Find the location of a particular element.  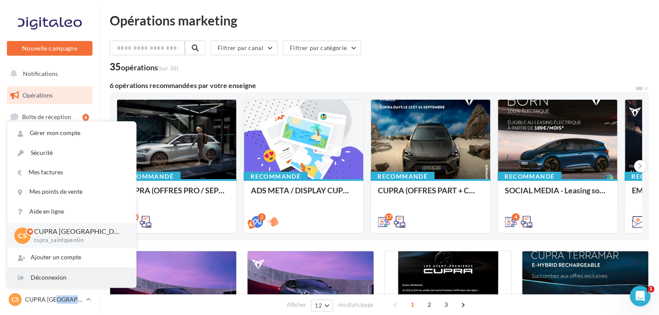

span: Afficher is located at coordinates (296, 305).